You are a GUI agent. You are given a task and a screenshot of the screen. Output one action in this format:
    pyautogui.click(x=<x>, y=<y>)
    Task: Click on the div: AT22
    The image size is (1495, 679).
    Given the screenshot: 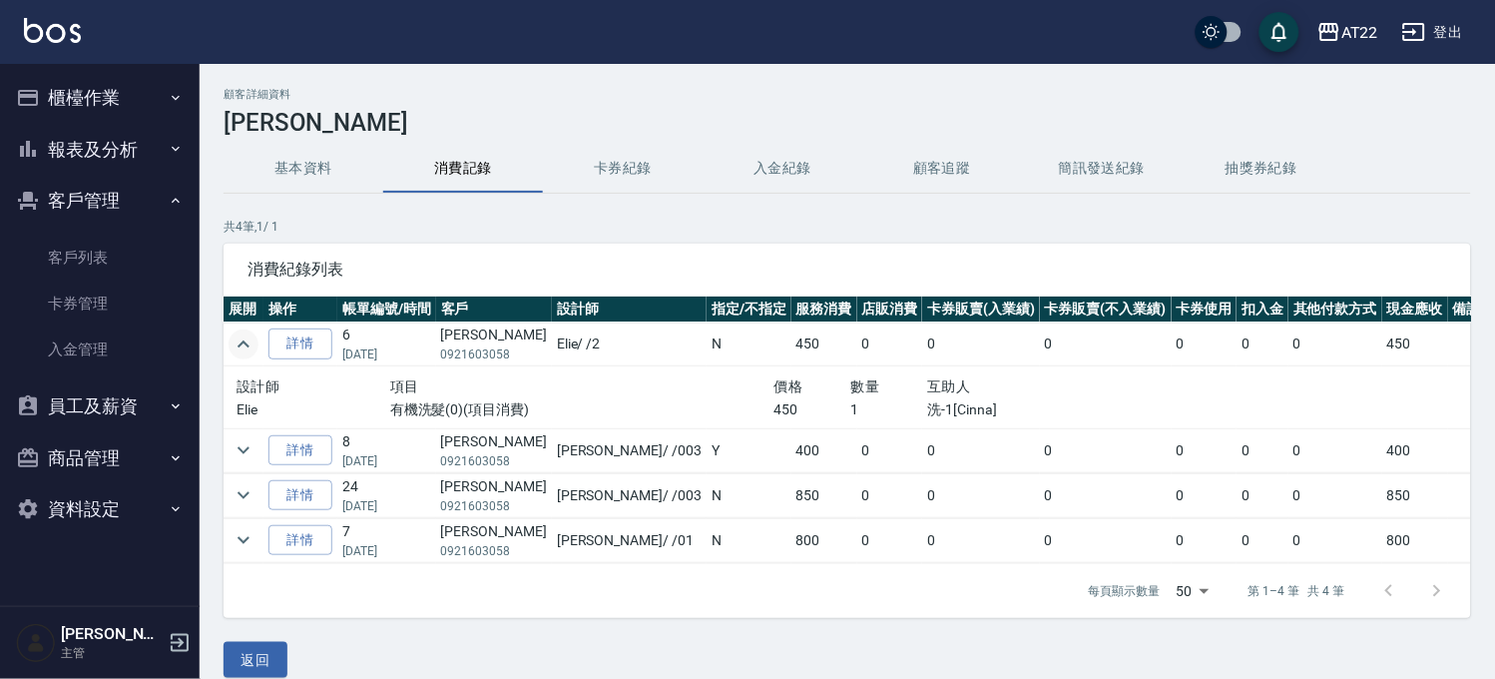 What is the action you would take?
    pyautogui.click(x=1360, y=32)
    